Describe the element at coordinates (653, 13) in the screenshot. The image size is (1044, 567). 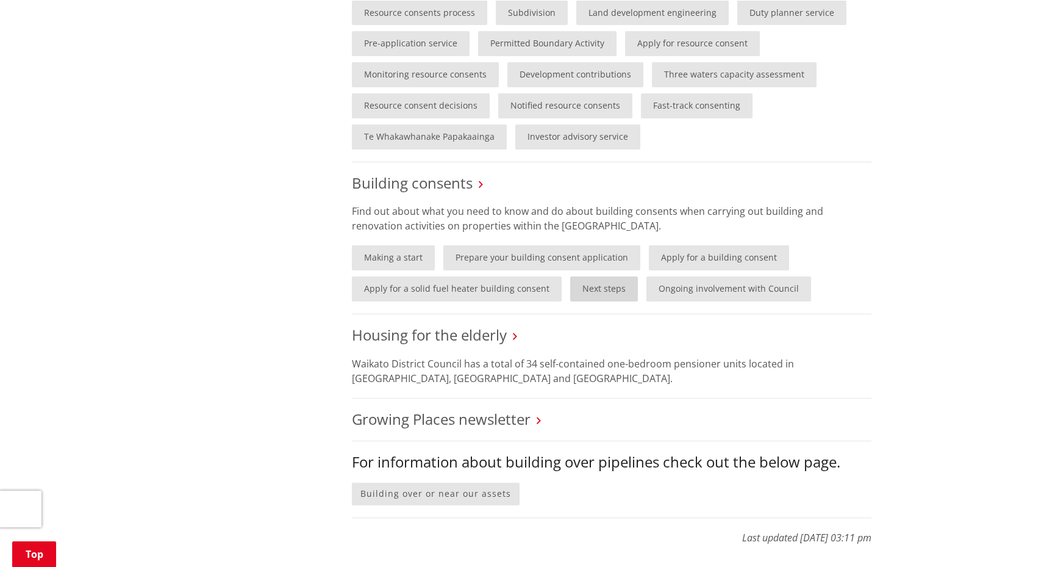
I see `a: Land development engineering` at that location.